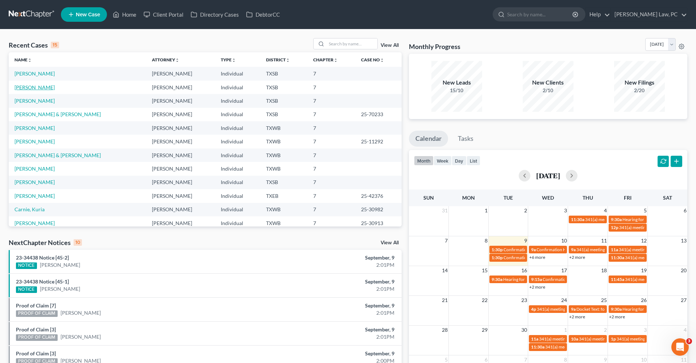 The width and height of the screenshot is (696, 363). What do you see at coordinates (524, 330) in the screenshot?
I see `span: 30` at bounding box center [524, 330].